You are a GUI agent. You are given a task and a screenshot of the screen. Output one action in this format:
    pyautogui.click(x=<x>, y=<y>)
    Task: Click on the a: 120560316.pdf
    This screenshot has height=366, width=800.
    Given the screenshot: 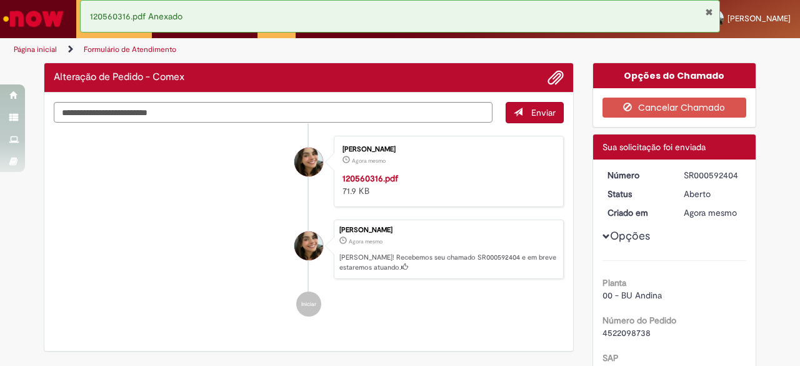 What is the action you would take?
    pyautogui.click(x=370, y=178)
    